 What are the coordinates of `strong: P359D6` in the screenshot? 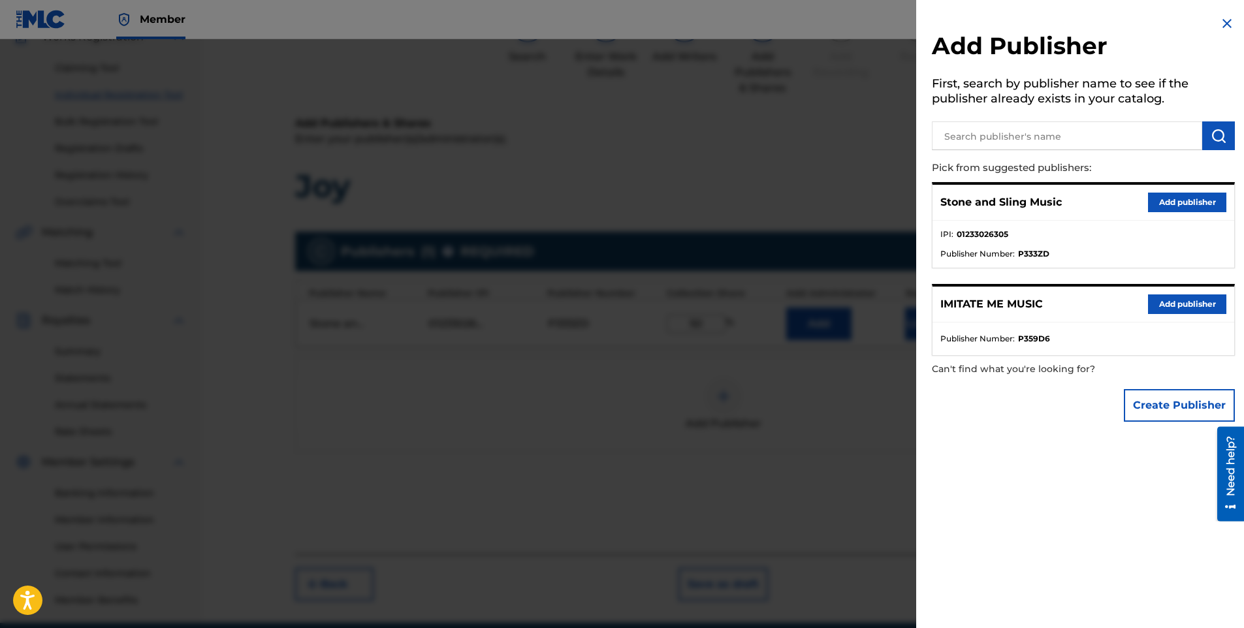 It's located at (1034, 339).